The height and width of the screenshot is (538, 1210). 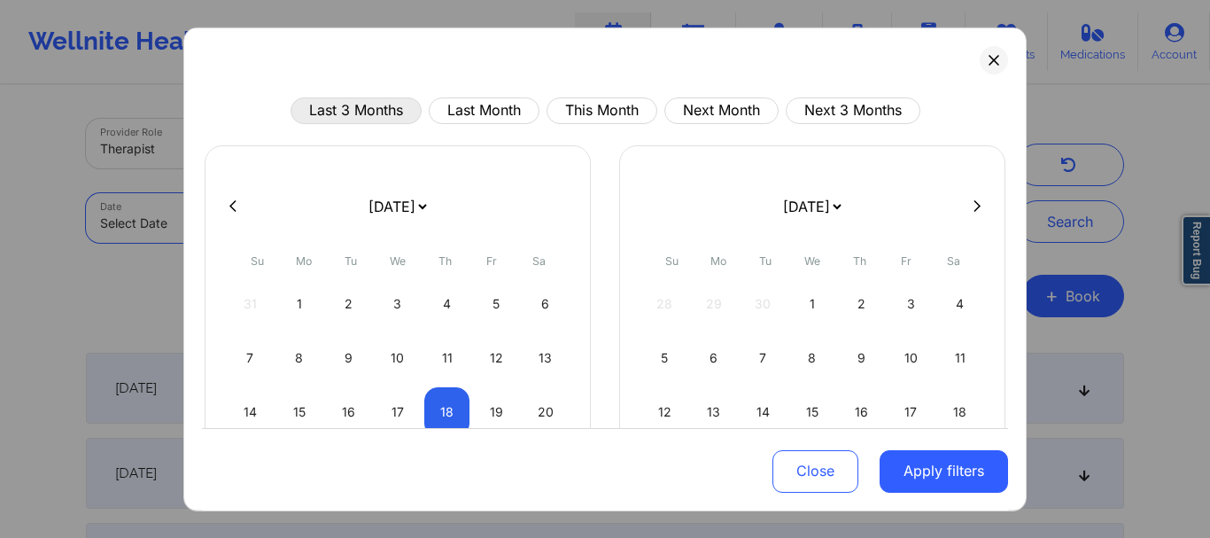 What do you see at coordinates (348, 357) in the screenshot?
I see `div: Tue Sep 09 2025` at bounding box center [348, 357].